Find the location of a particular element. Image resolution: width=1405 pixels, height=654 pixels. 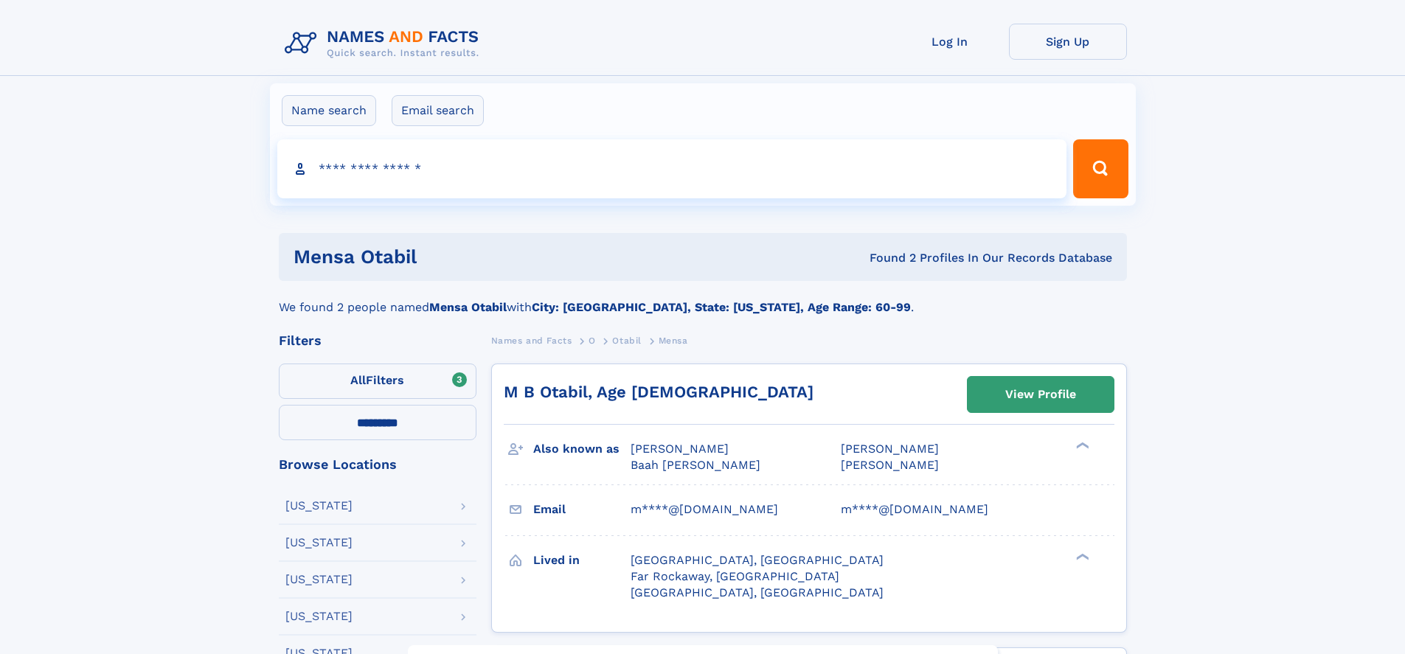

a: Log In is located at coordinates (950, 41).